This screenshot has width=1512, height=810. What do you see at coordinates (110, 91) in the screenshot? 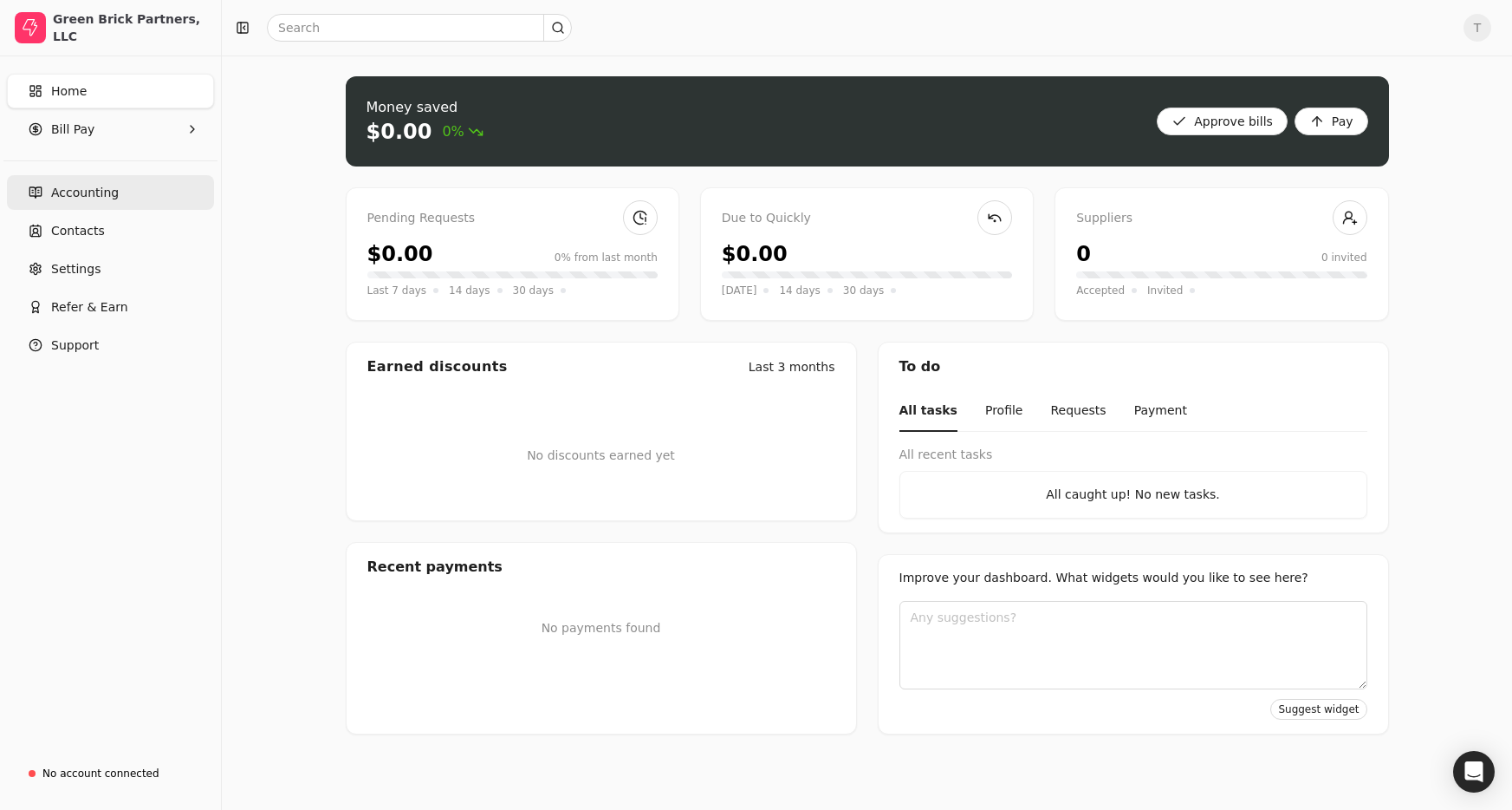
I see `a: Home` at bounding box center [110, 91].